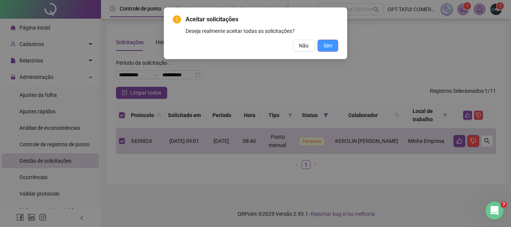  What do you see at coordinates (327, 46) in the screenshot?
I see `span: Sim` at bounding box center [327, 46].